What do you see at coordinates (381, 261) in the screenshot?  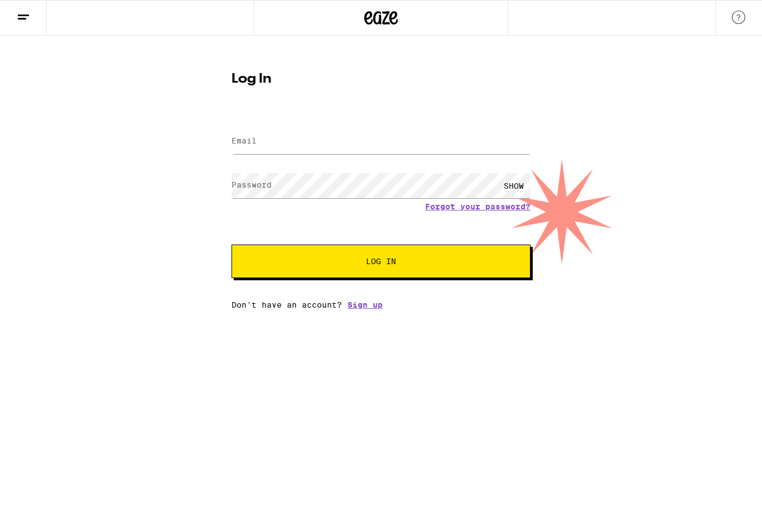 I see `span: Log In` at bounding box center [381, 261].